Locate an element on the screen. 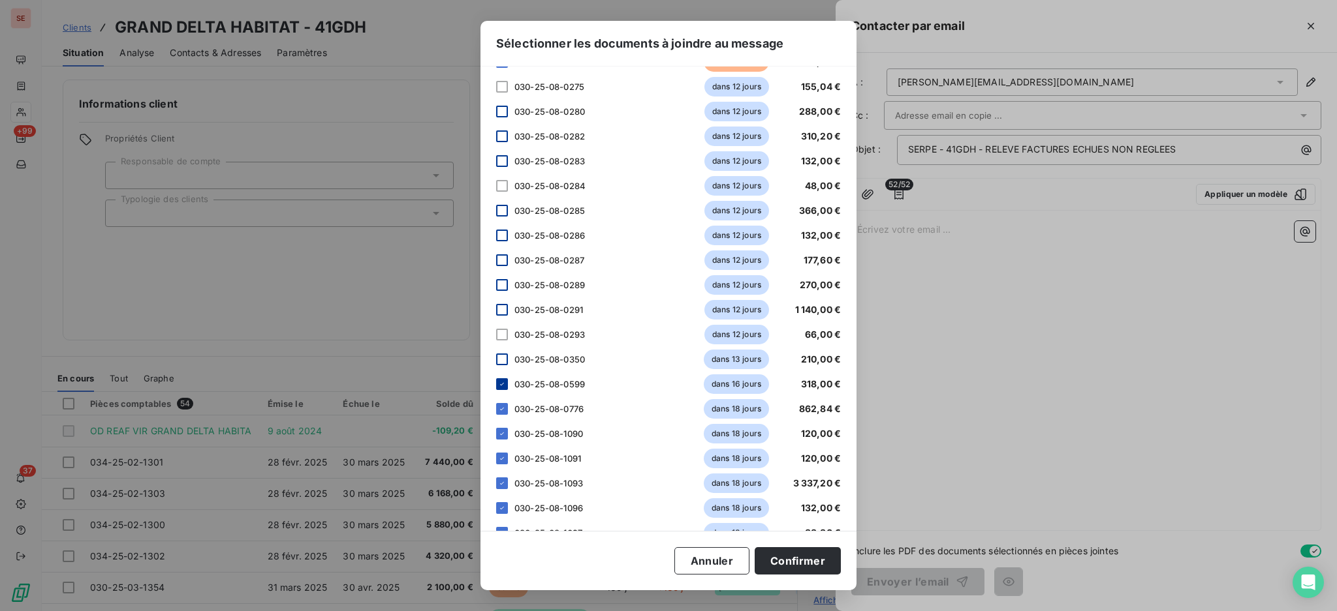 This screenshot has height=611, width=1337. span: 366,00 € is located at coordinates (820, 210).